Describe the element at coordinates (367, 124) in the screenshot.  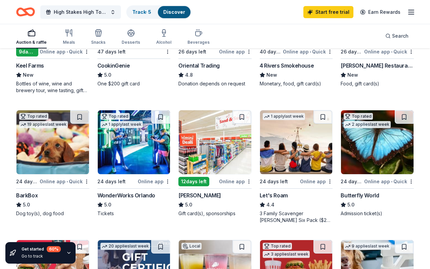
I see `div: 2 applies last week` at that location.